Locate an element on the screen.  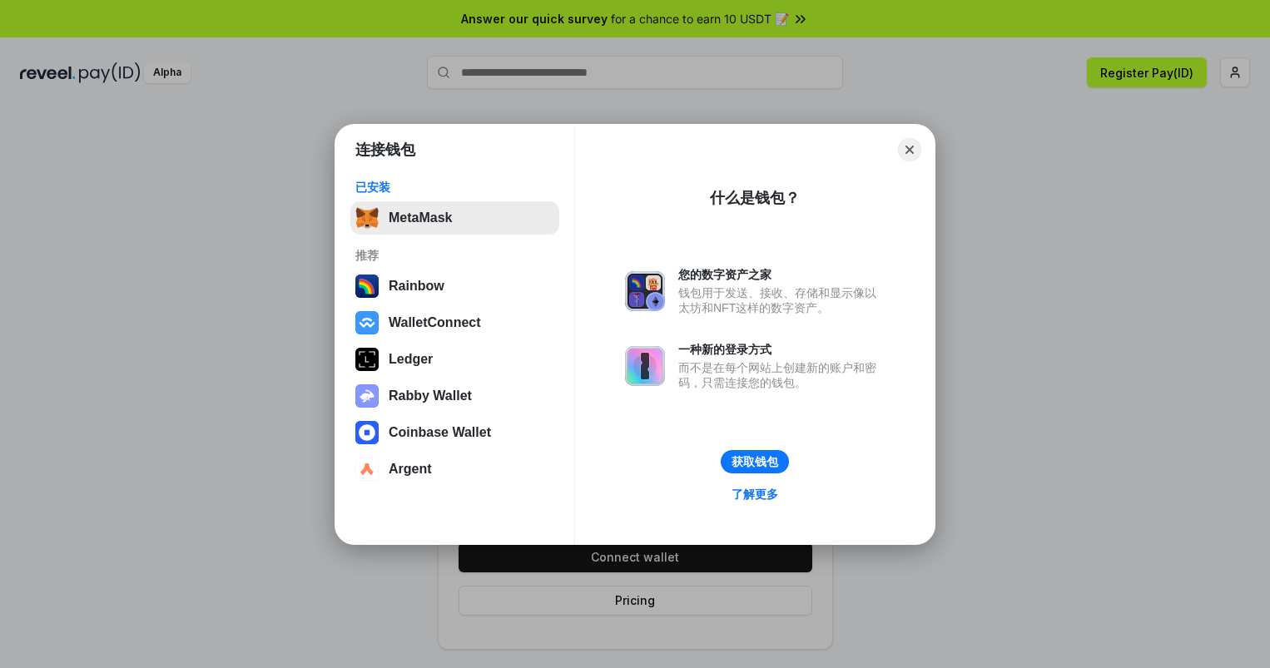
div: 获取钱包 is located at coordinates (755, 462).